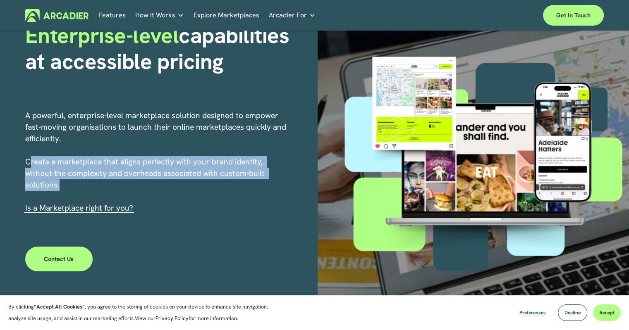  What do you see at coordinates (172, 318) in the screenshot?
I see `a: Privacy Policy` at bounding box center [172, 318].